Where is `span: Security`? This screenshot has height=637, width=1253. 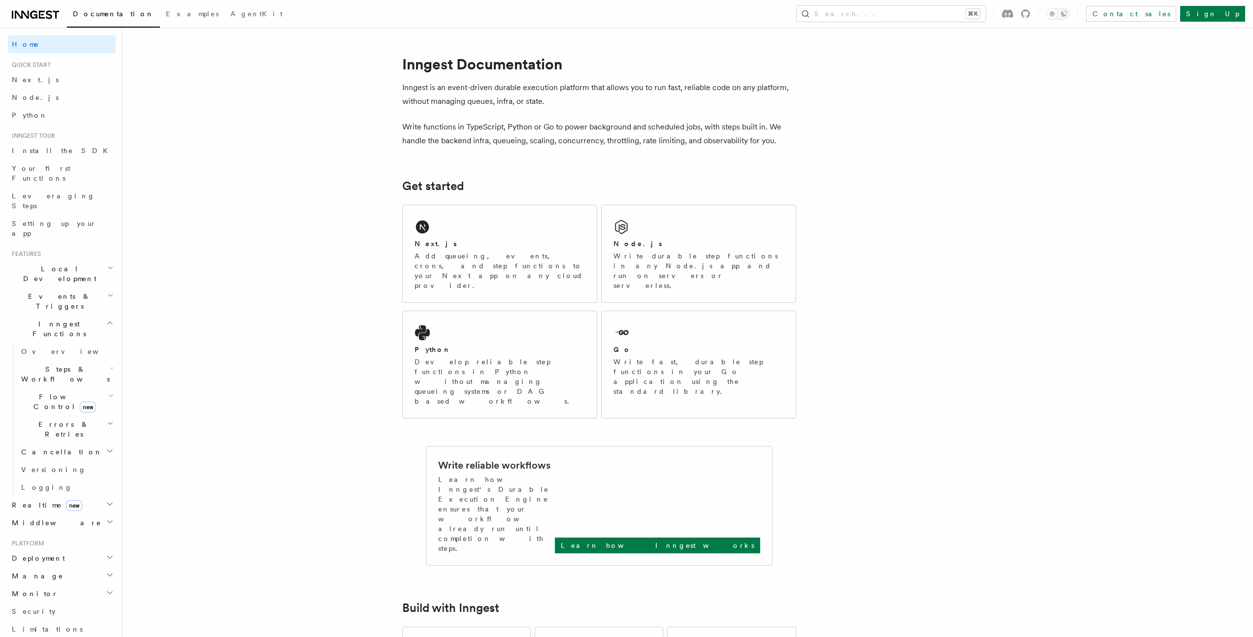
span: Security is located at coordinates (33, 611).